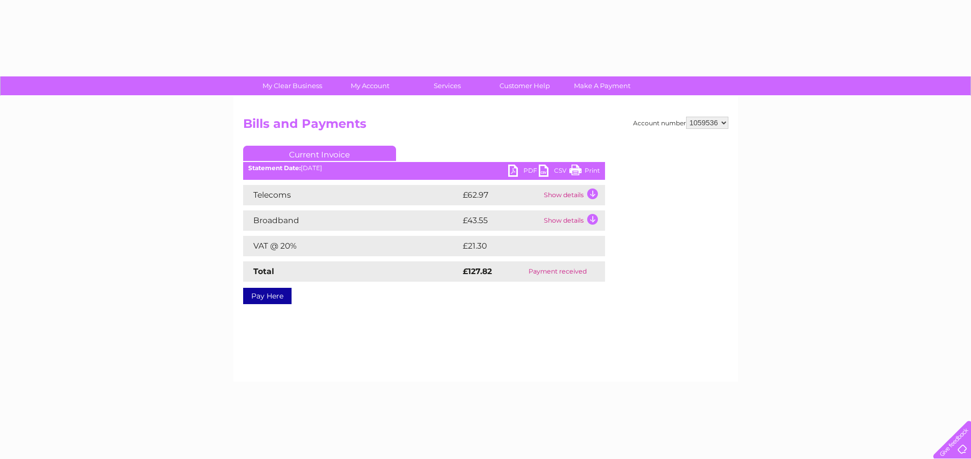 This screenshot has width=971, height=459. Describe the element at coordinates (522, 246) in the screenshot. I see `td: £21.30` at that location.